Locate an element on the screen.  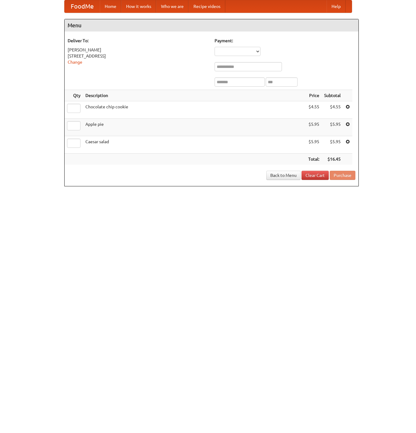
a: Who we are is located at coordinates (172, 6).